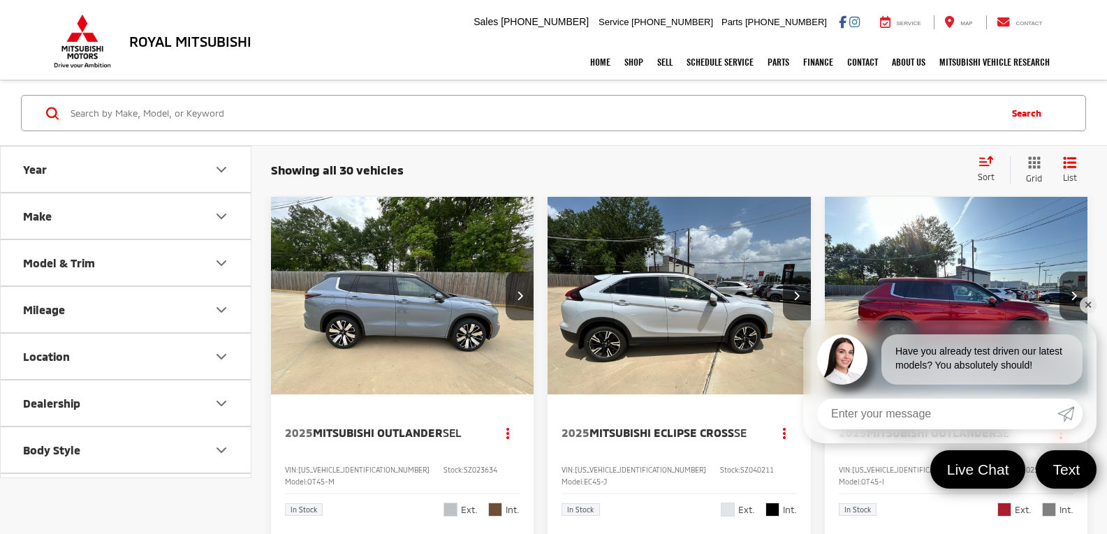  Describe the element at coordinates (495, 510) in the screenshot. I see `span: Brick Brown` at that location.